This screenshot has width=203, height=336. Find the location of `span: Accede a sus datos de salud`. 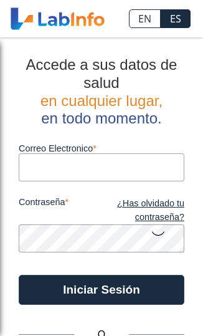

span: Accede a sus datos de salud is located at coordinates (102, 74).